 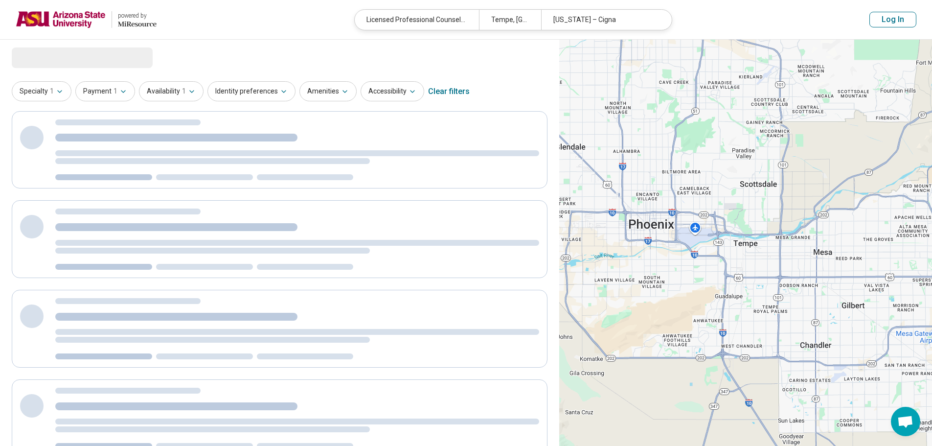 I want to click on button: Availability1, so click(x=171, y=91).